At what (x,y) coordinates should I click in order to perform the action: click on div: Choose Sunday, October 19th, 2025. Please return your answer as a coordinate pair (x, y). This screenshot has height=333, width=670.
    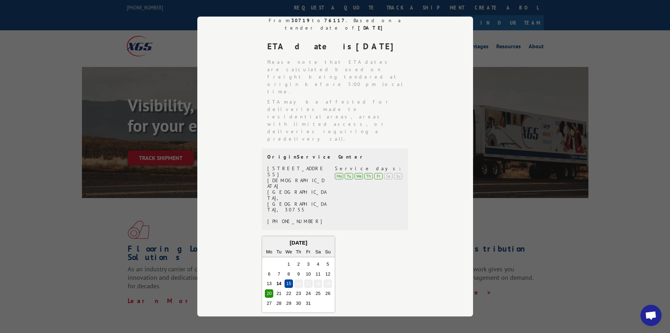
    Looking at the image, I should click on (328, 284).